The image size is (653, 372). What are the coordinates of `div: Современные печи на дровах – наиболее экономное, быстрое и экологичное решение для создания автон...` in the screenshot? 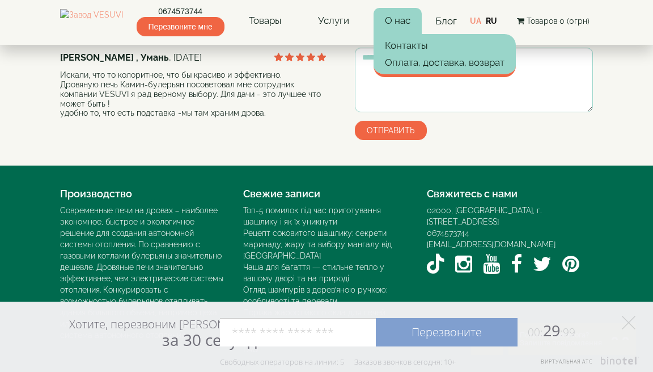 It's located at (143, 273).